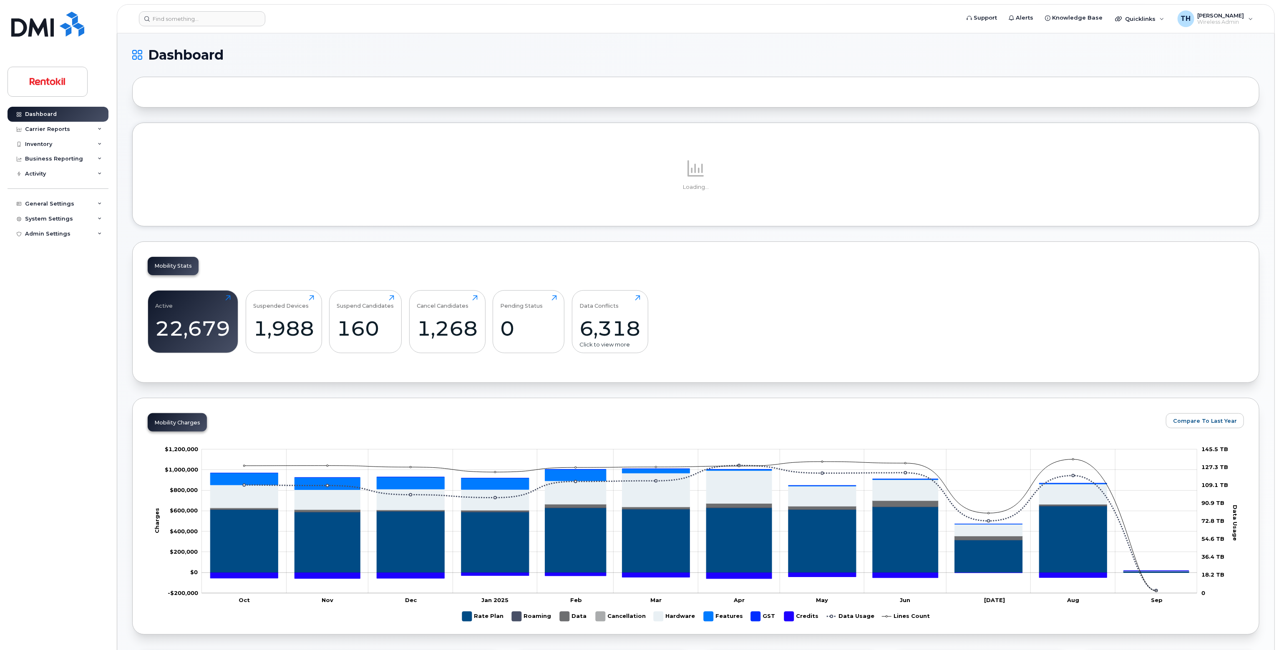  Describe the element at coordinates (599, 302) in the screenshot. I see `div: Data Conflicts` at that location.